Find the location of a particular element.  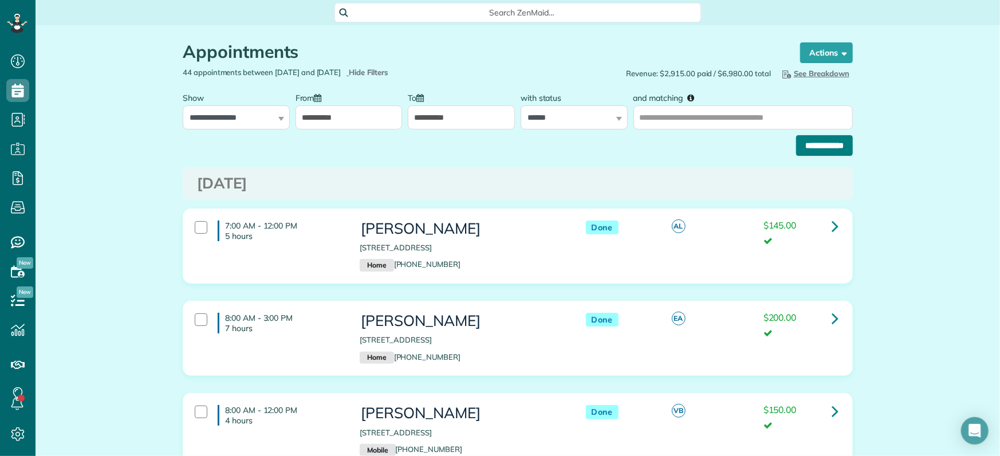

h1: Appointments is located at coordinates (480, 52).